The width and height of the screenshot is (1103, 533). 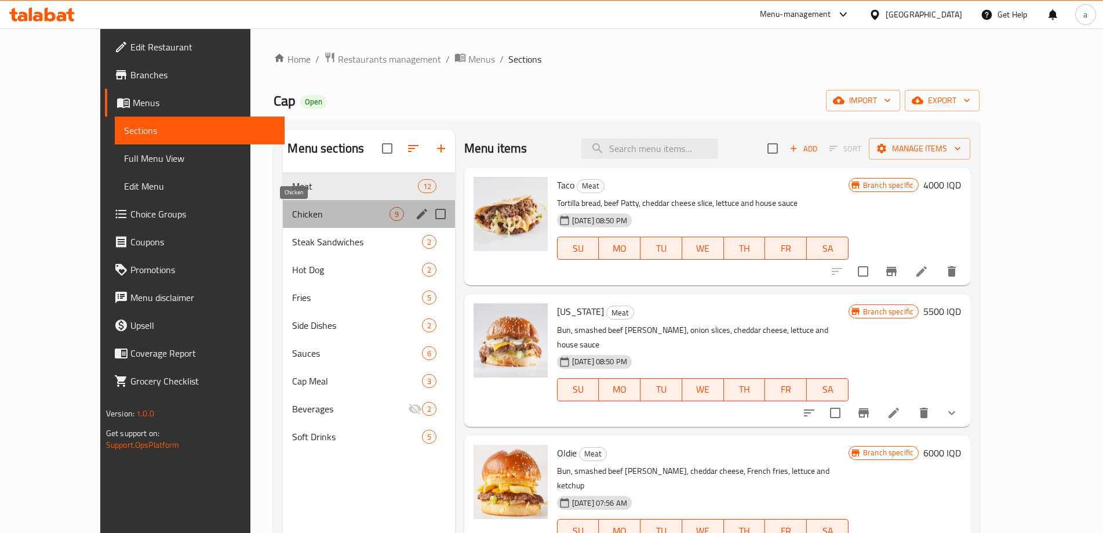 I want to click on span: Get support on:, so click(x=133, y=433).